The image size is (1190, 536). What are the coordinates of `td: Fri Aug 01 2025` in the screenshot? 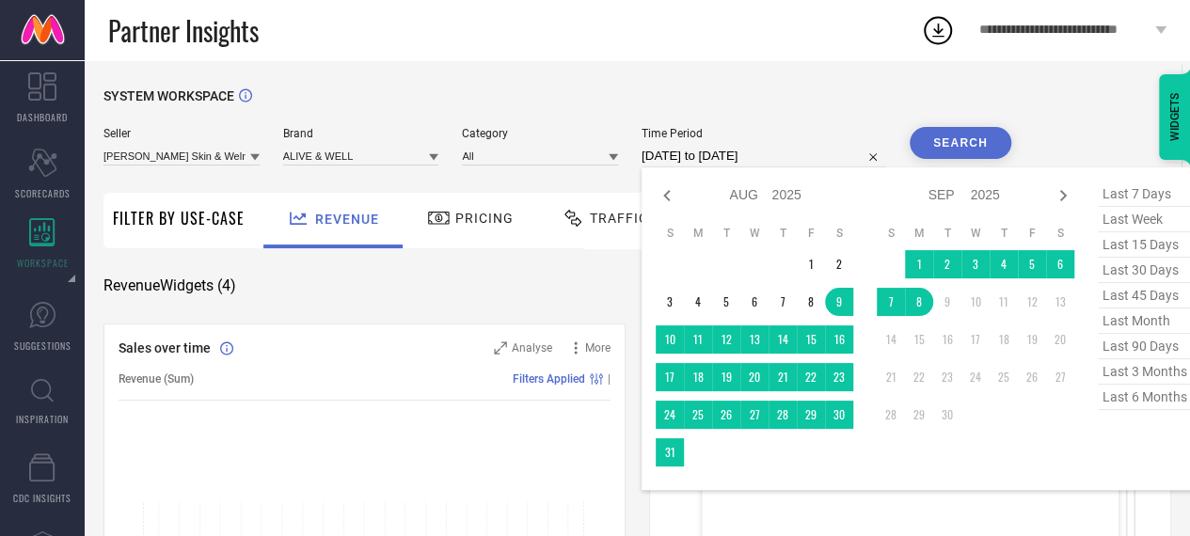 It's located at (811, 264).